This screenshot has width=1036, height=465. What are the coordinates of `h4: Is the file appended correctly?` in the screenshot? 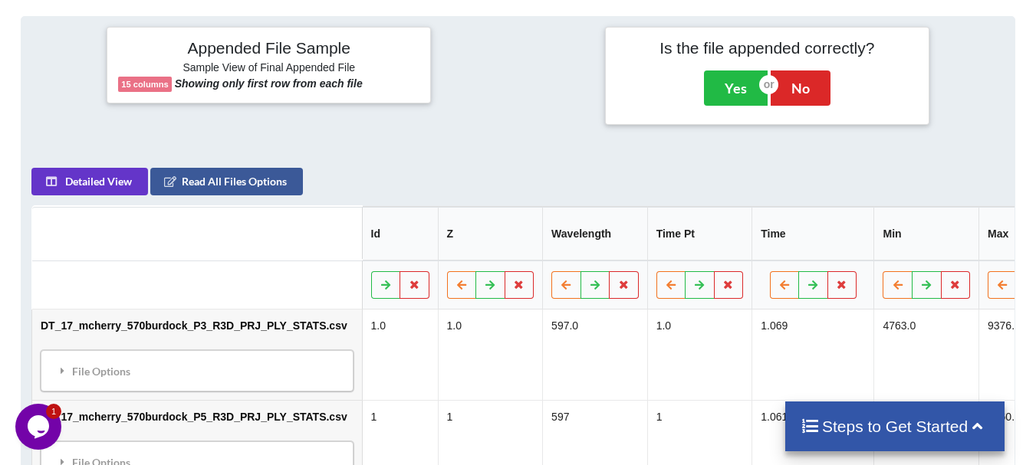 It's located at (767, 48).